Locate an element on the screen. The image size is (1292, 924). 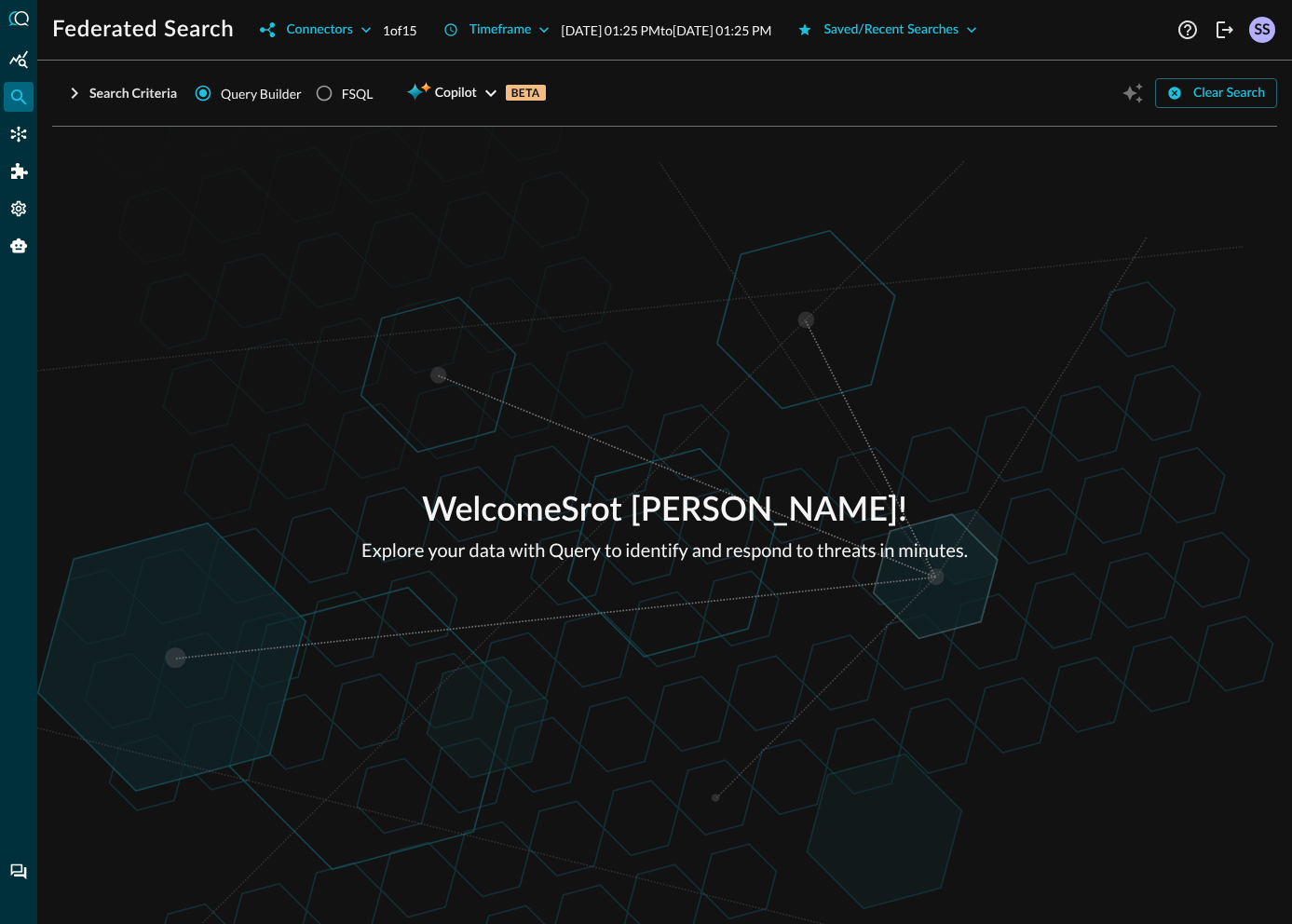
div: Clear Search is located at coordinates (1229, 93).